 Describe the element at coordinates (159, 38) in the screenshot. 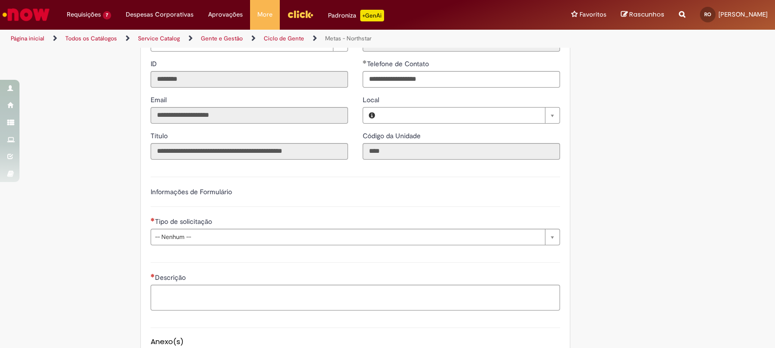

I see `a: Service Catalog` at that location.